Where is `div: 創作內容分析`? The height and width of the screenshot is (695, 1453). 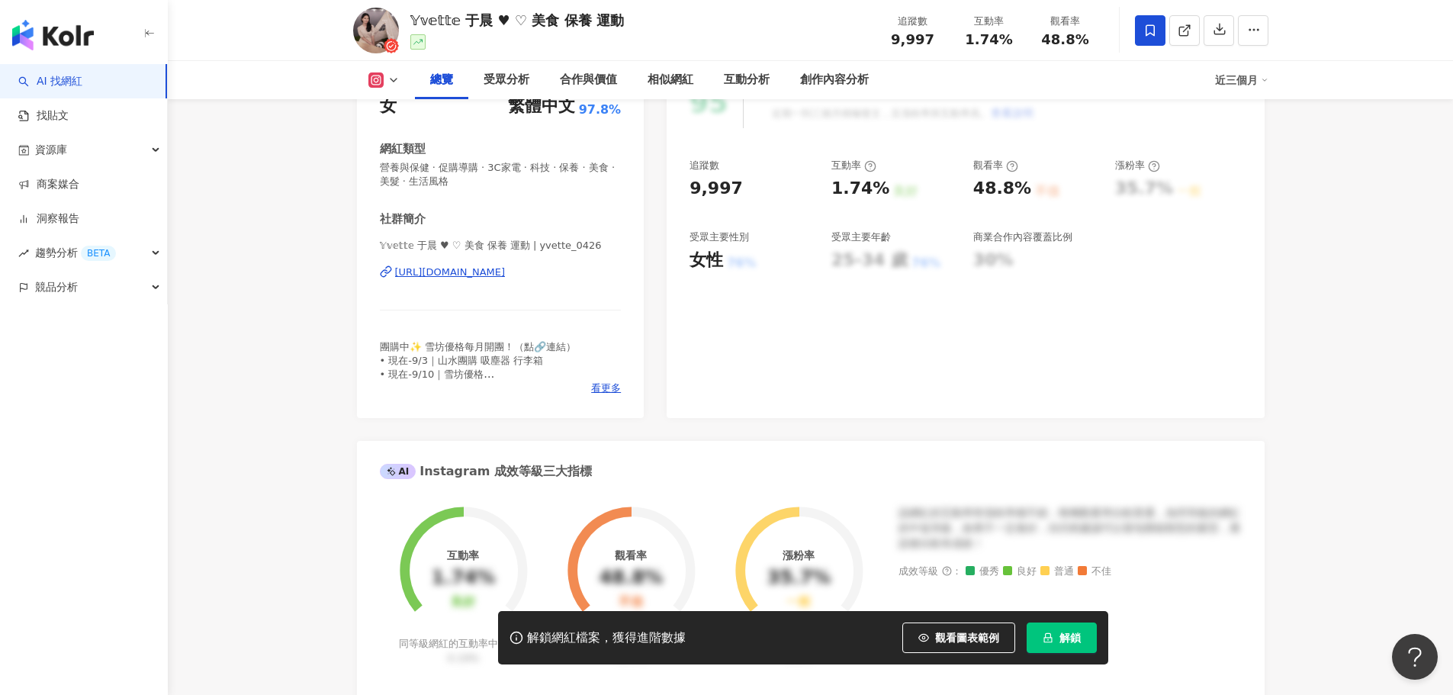 div: 創作內容分析 is located at coordinates (835, 80).